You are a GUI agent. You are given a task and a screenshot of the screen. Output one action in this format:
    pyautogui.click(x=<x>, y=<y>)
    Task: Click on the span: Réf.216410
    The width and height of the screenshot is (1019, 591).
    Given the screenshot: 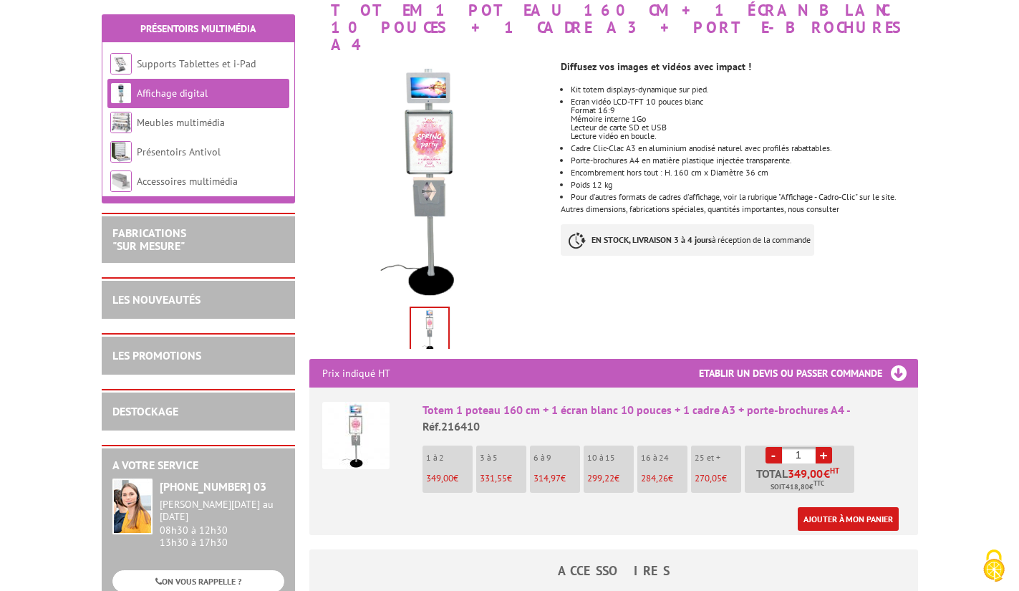 What is the action you would take?
    pyautogui.click(x=451, y=426)
    